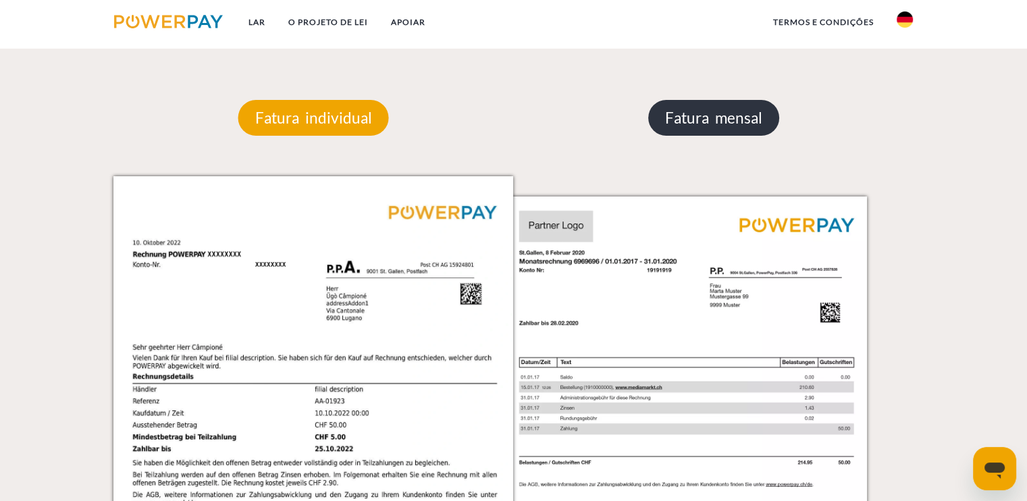  What do you see at coordinates (328, 22) in the screenshot?
I see `font: O PROJETO DE LEI` at bounding box center [328, 22].